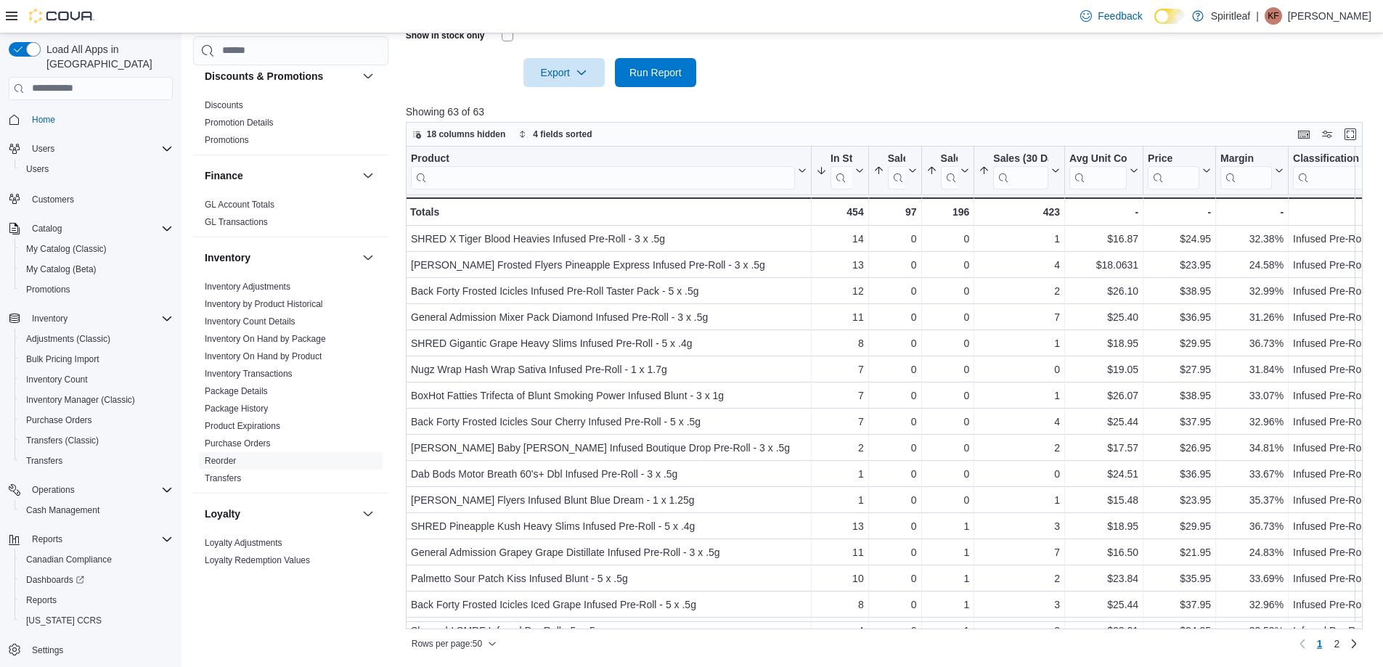  Describe the element at coordinates (224, 176) in the screenshot. I see `h3: Finance` at that location.